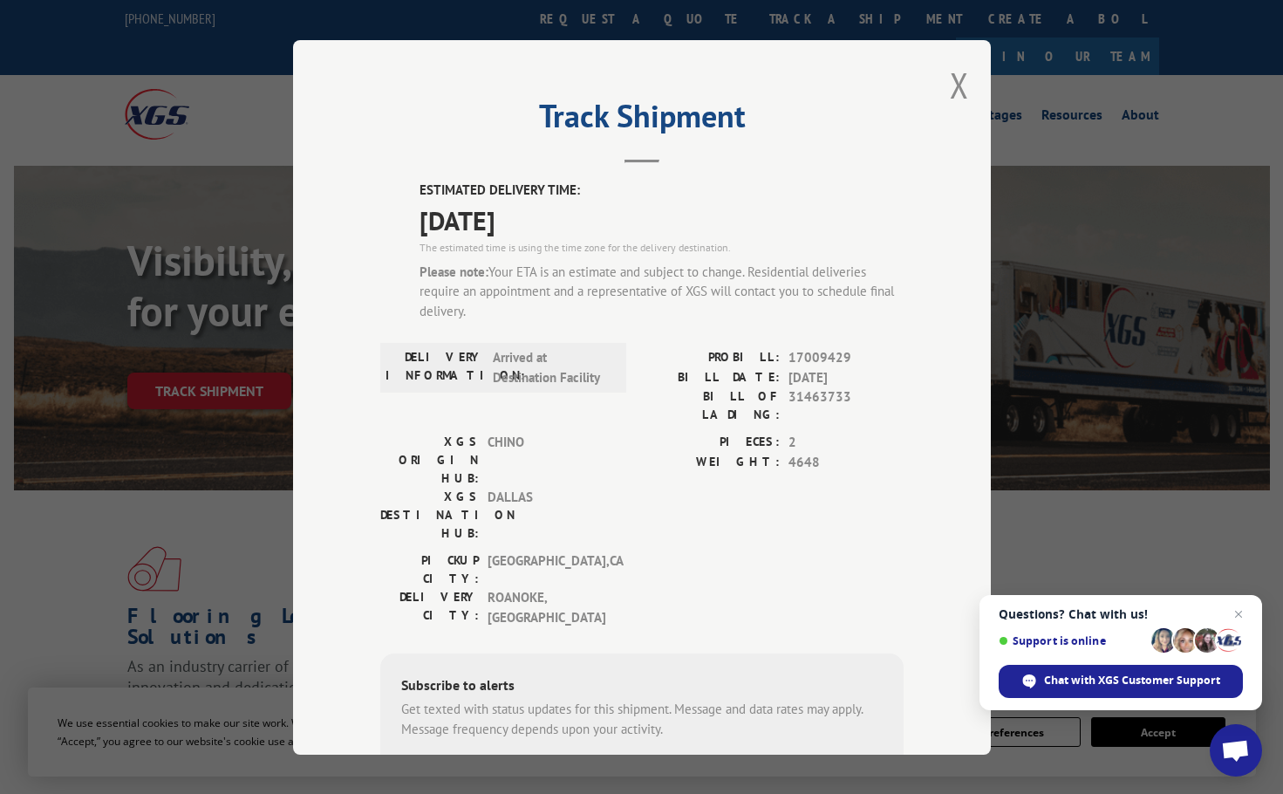  I want to click on span: Arrived at Destination Facility, so click(551, 367).